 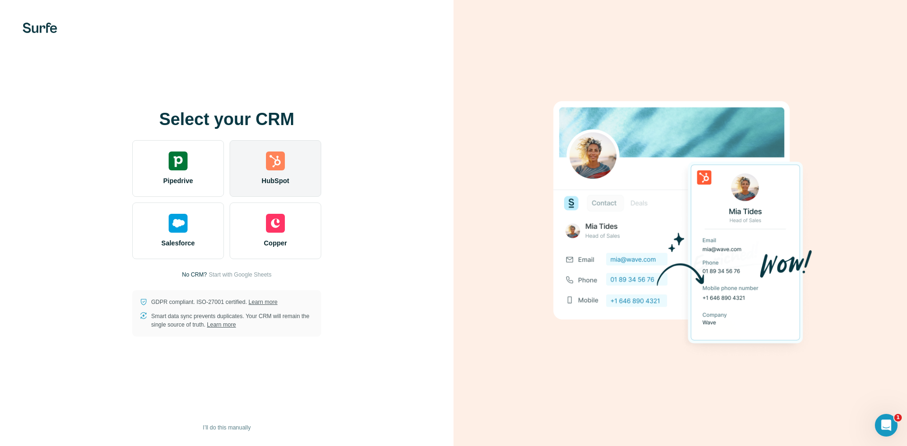 What do you see at coordinates (240, 275) in the screenshot?
I see `button: Start with Google Sheets` at bounding box center [240, 275].